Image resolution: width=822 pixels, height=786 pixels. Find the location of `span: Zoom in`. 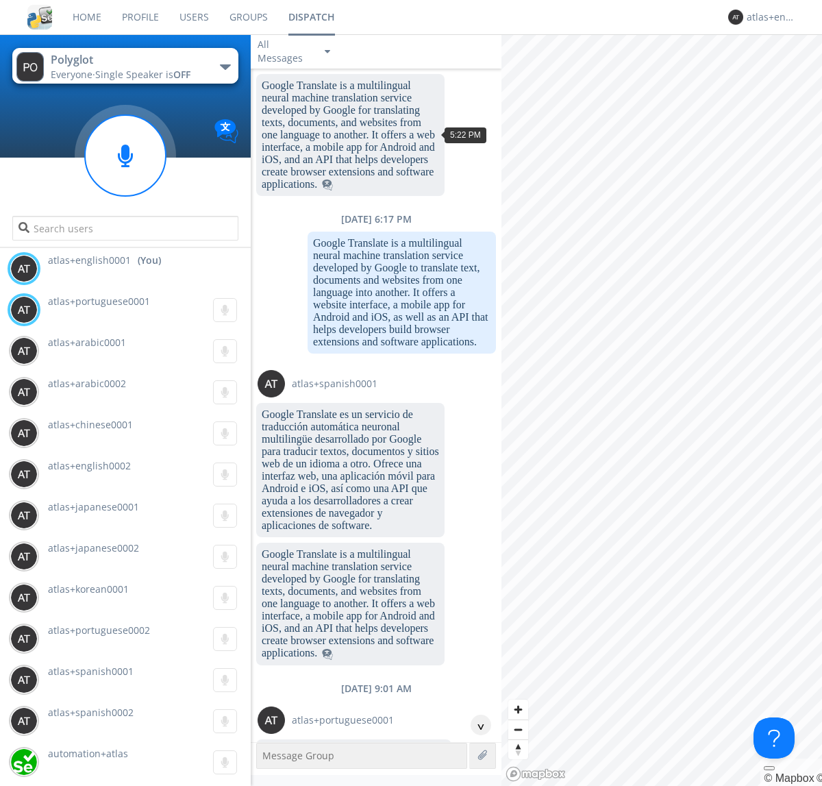

span: Zoom in is located at coordinates (518, 709).